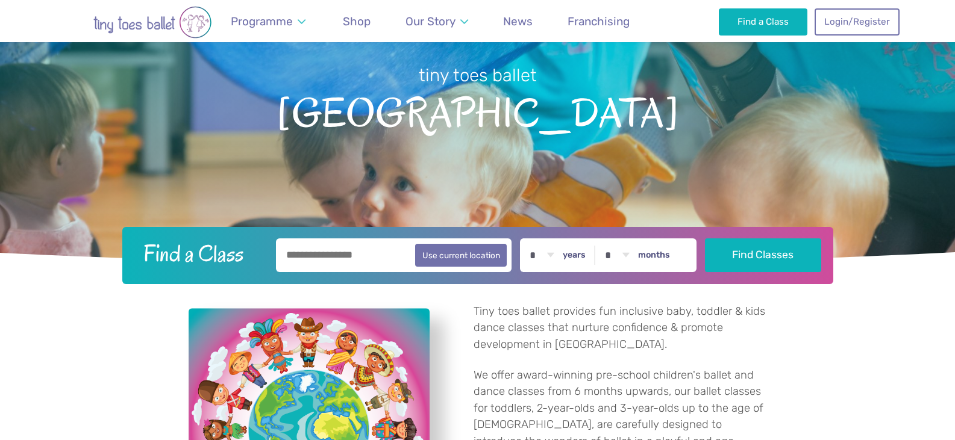 Image resolution: width=955 pixels, height=440 pixels. What do you see at coordinates (654, 255) in the screenshot?
I see `label: months` at bounding box center [654, 255].